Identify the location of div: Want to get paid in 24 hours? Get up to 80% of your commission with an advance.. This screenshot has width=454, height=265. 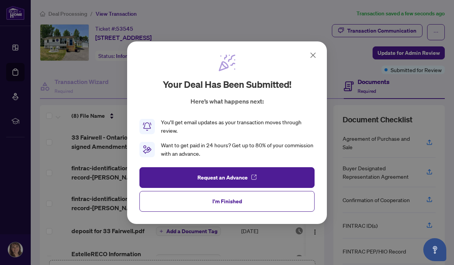
(238, 150).